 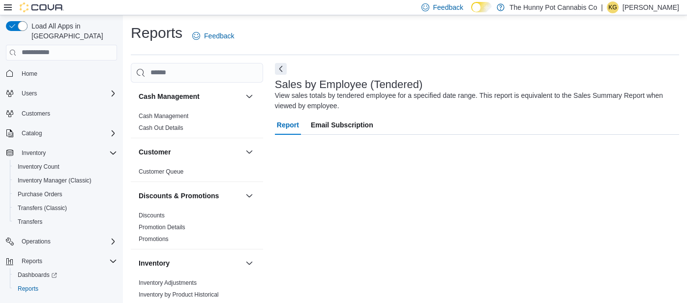 I want to click on a: Purchase Orders, so click(x=40, y=194).